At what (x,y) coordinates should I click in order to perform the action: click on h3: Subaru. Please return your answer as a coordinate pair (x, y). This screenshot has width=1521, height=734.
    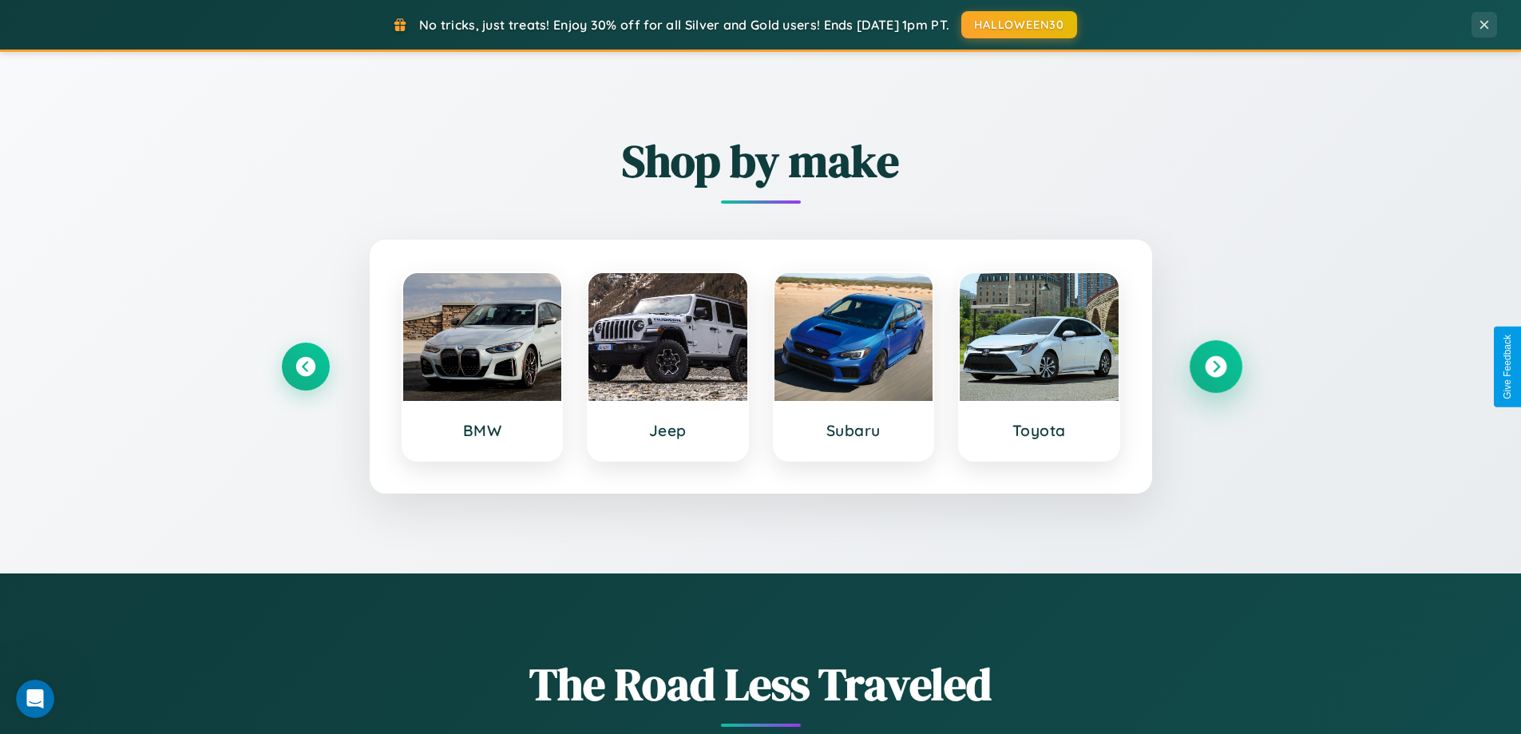
    Looking at the image, I should click on (853, 430).